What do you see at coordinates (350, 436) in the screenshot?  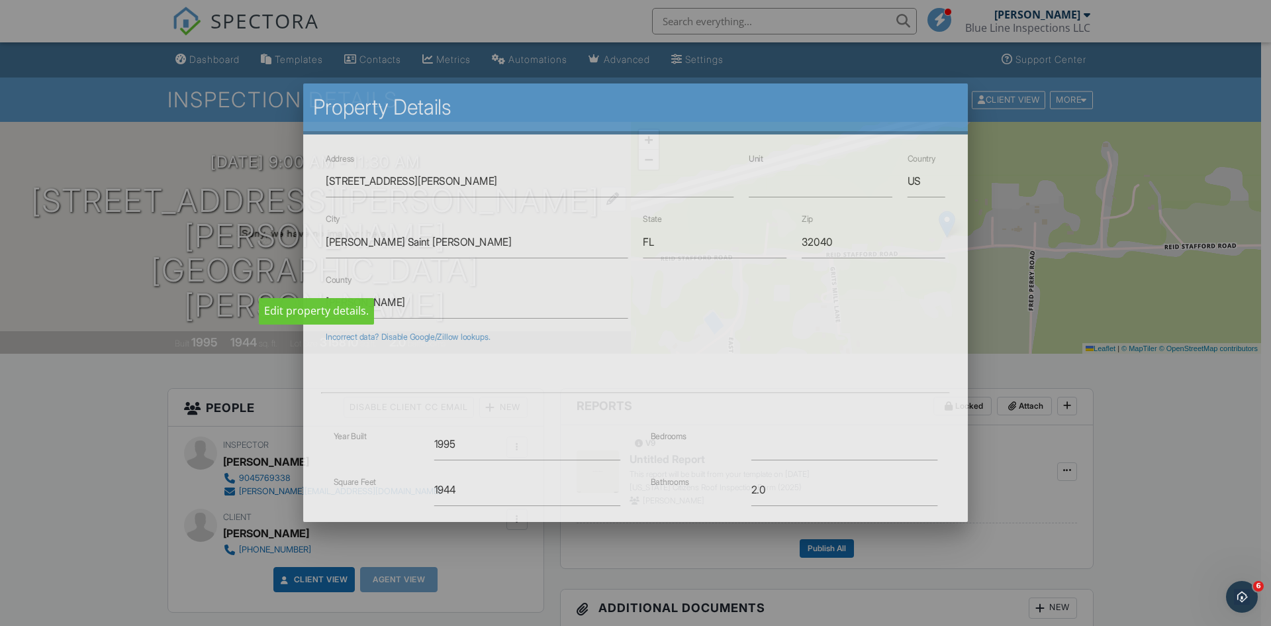 I see `label: Year Built` at bounding box center [350, 436].